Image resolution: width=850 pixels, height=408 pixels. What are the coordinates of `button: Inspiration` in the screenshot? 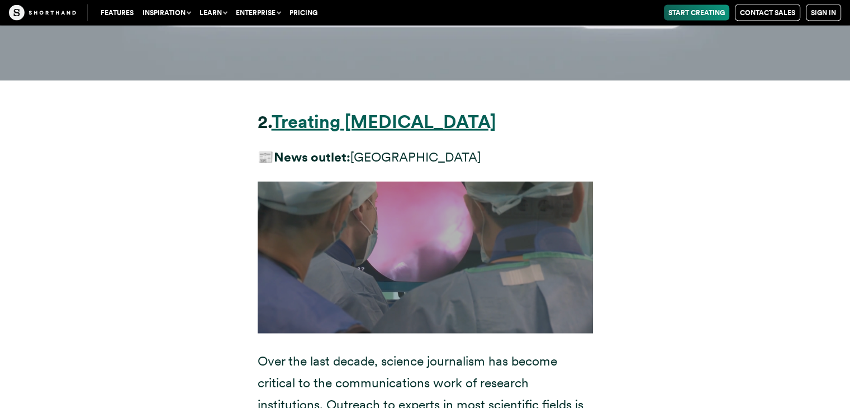 It's located at (167, 13).